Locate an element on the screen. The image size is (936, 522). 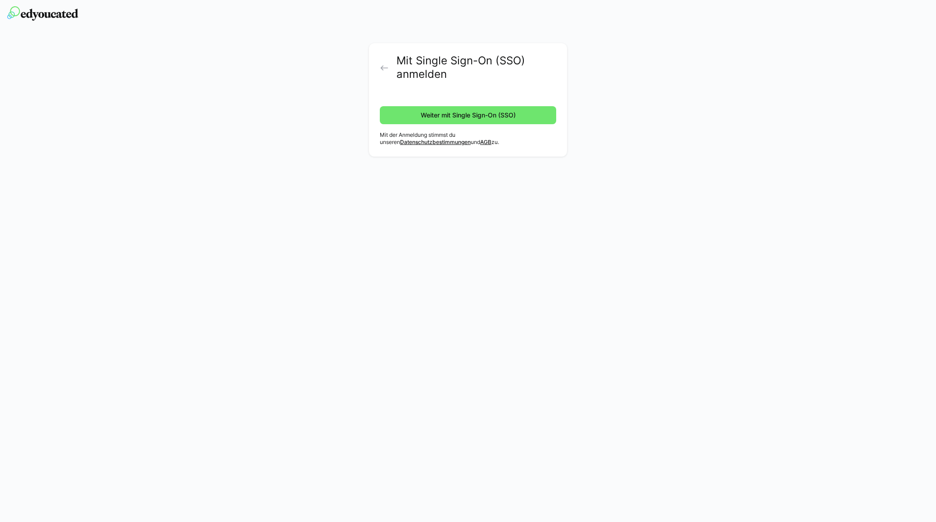
span: Weiter mit Single Sign-On (SSO) is located at coordinates (468, 115).